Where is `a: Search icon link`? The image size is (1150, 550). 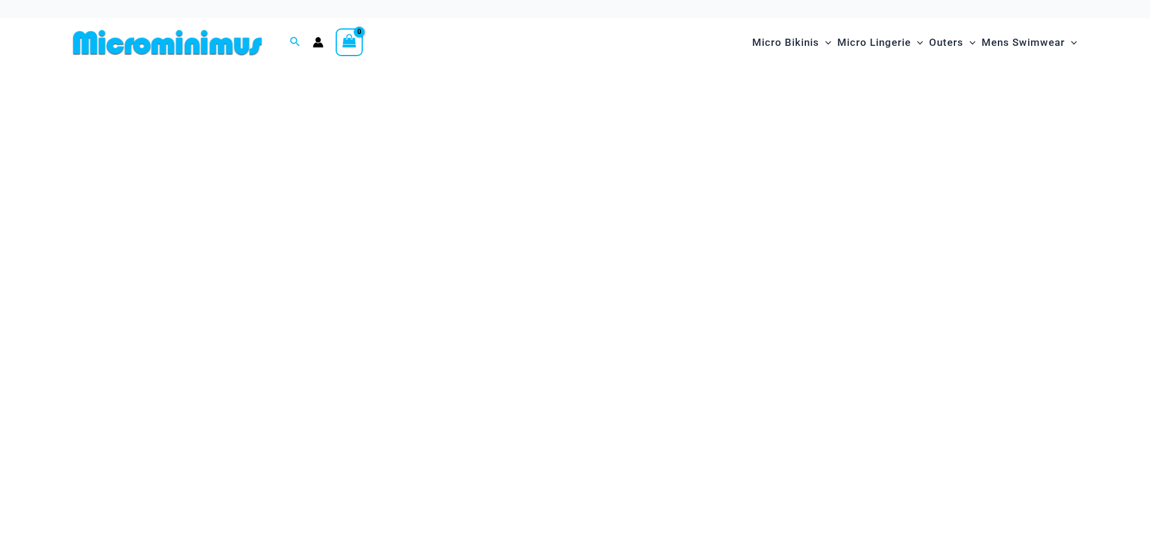
a: Search icon link is located at coordinates (295, 42).